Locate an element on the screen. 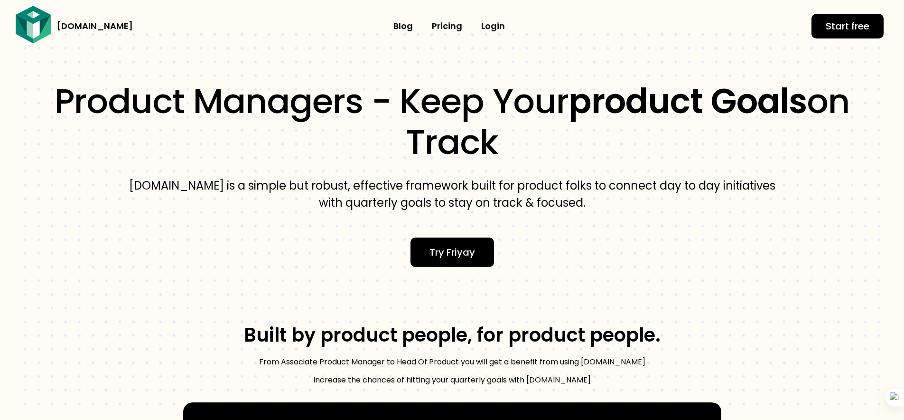 The width and height of the screenshot is (904, 420). a: Login is located at coordinates (493, 26).